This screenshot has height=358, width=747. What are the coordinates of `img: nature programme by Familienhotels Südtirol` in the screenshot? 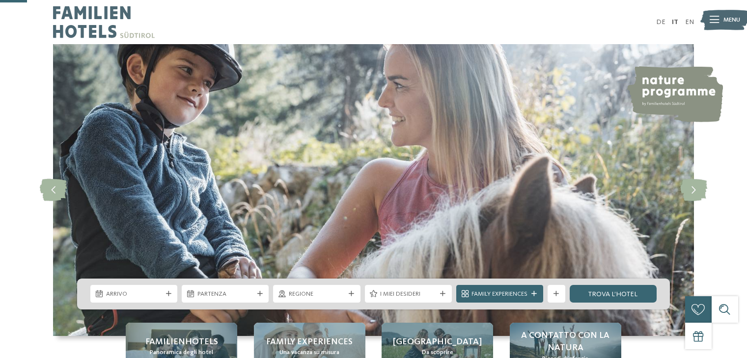 It's located at (674, 94).